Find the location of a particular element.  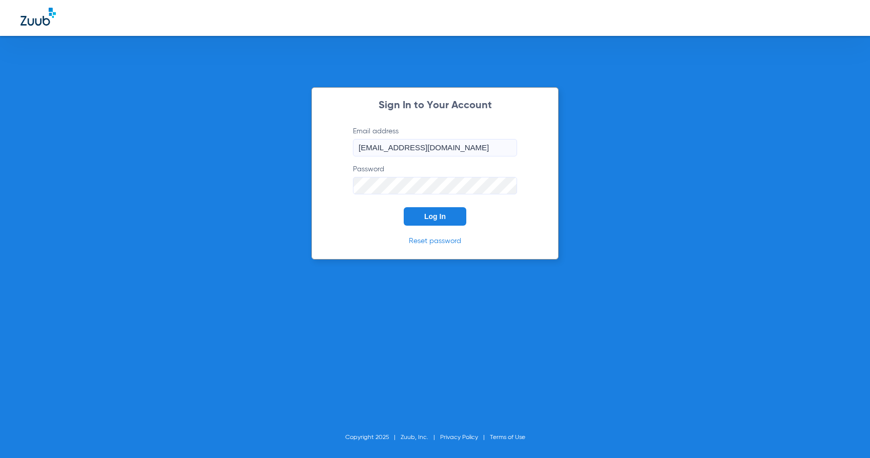

a: Terms of Use is located at coordinates (507, 438).